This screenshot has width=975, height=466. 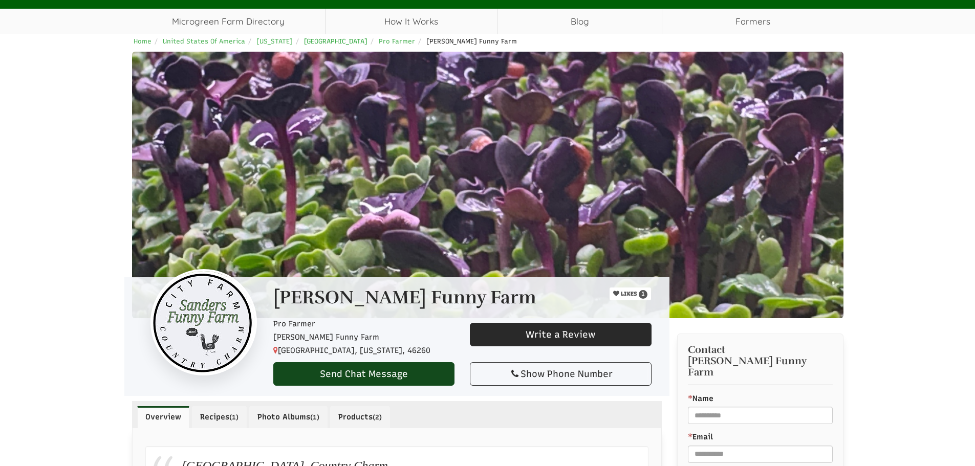 I want to click on span: LIKES, so click(x=628, y=294).